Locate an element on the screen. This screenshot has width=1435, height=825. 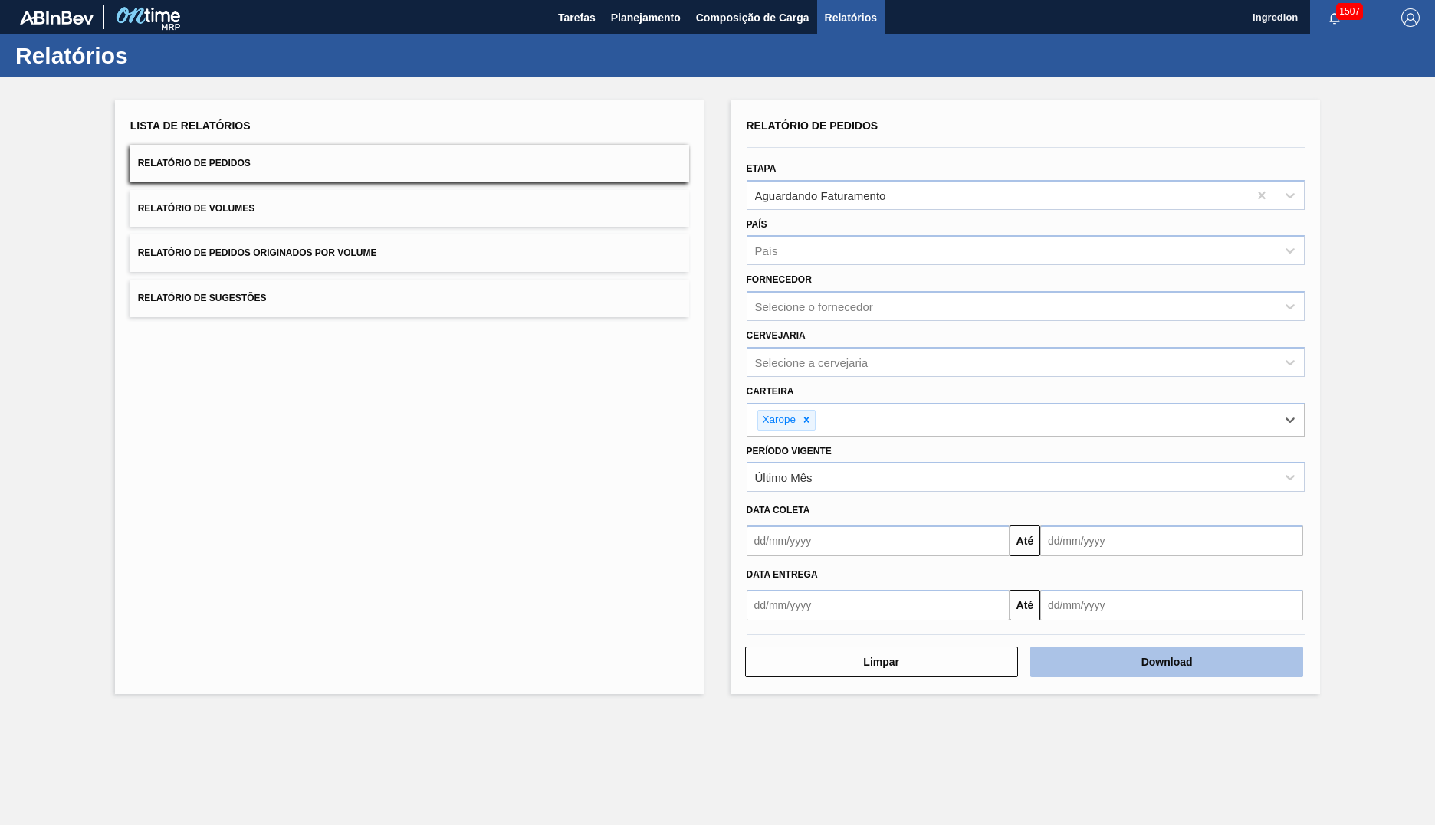
span: Relatório de Sugestões is located at coordinates (202, 298).